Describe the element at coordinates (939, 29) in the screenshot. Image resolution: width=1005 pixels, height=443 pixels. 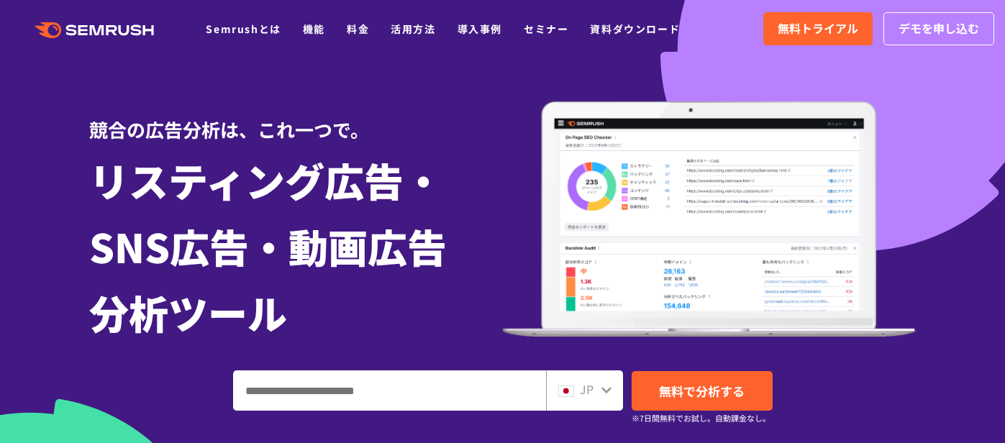
I see `span: デモを申し込む` at that location.